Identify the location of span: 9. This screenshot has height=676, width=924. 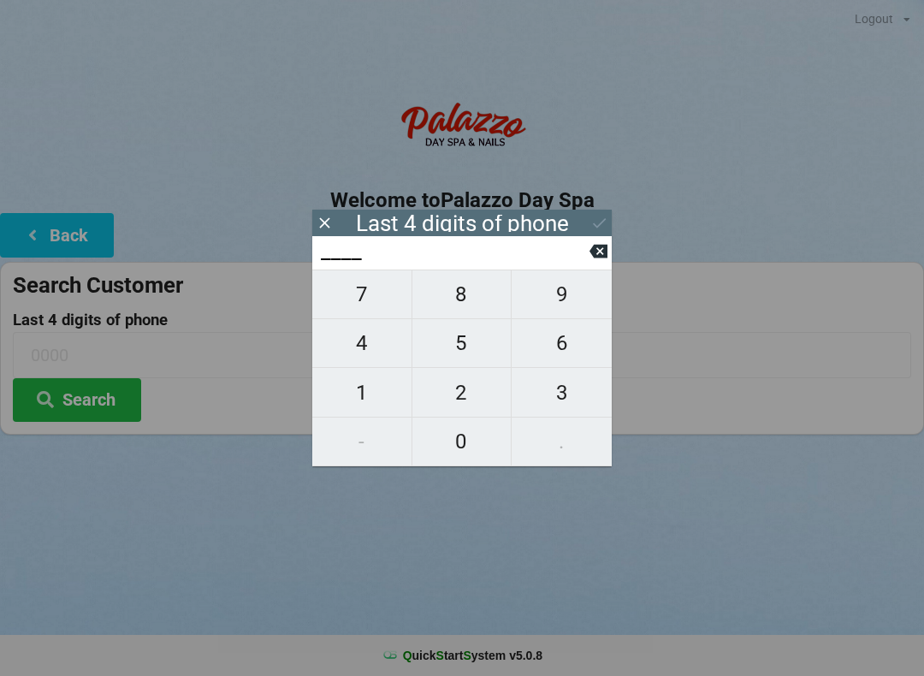
(561, 294).